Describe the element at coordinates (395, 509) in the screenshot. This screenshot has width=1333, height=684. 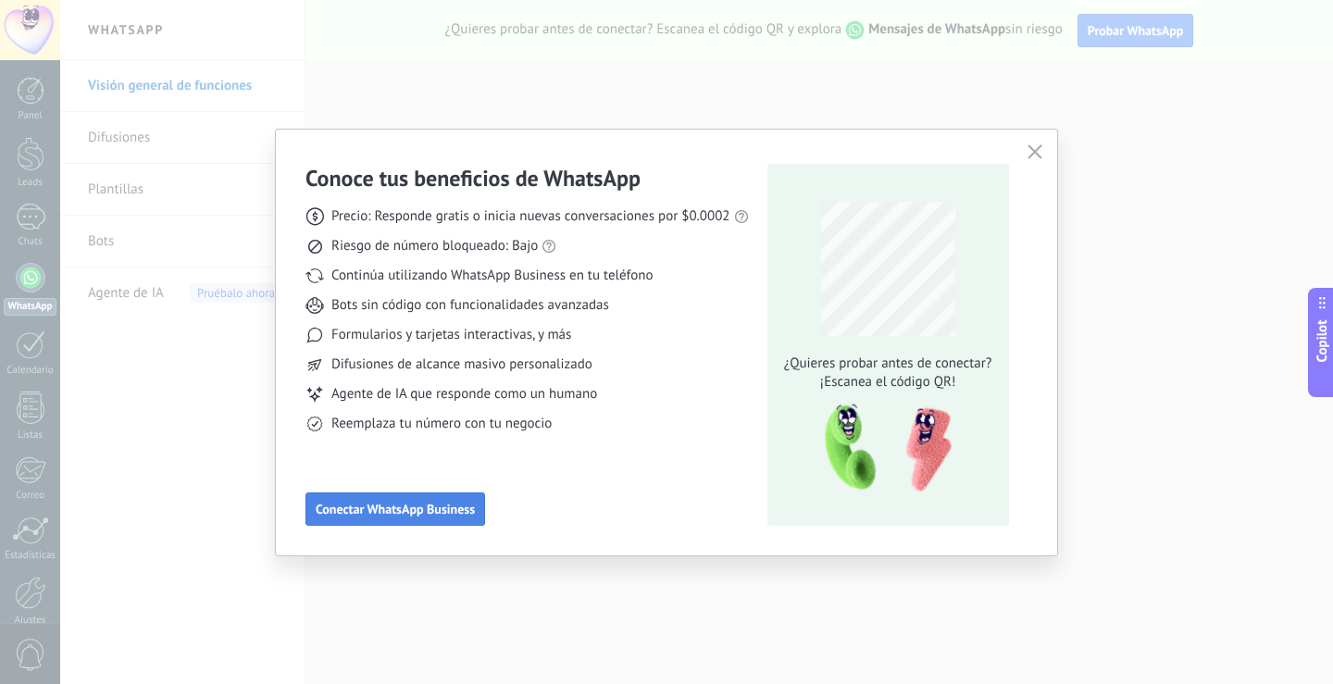
I see `button: Conectar WhatsApp Business` at that location.